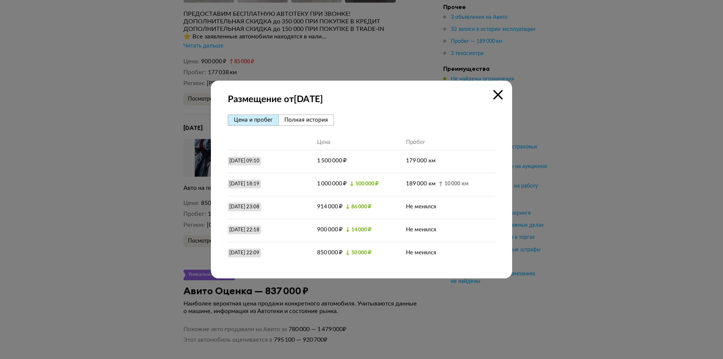 The image size is (723, 359). What do you see at coordinates (323, 142) in the screenshot?
I see `div: Цена` at bounding box center [323, 142].